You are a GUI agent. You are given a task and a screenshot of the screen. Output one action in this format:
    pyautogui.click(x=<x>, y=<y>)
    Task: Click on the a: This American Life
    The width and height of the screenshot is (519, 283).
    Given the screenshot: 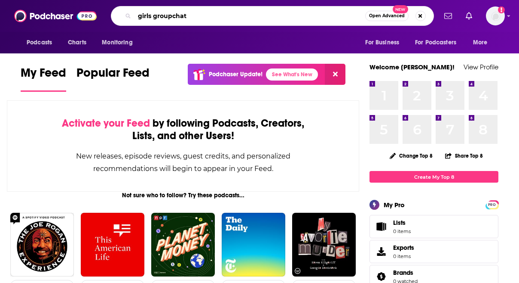 What is the action you would take?
    pyautogui.click(x=113, y=244)
    